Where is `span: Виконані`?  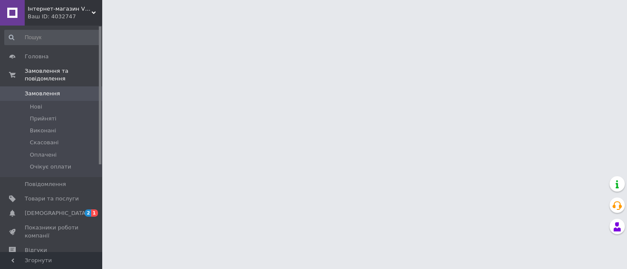
span: Виконані is located at coordinates (43, 131).